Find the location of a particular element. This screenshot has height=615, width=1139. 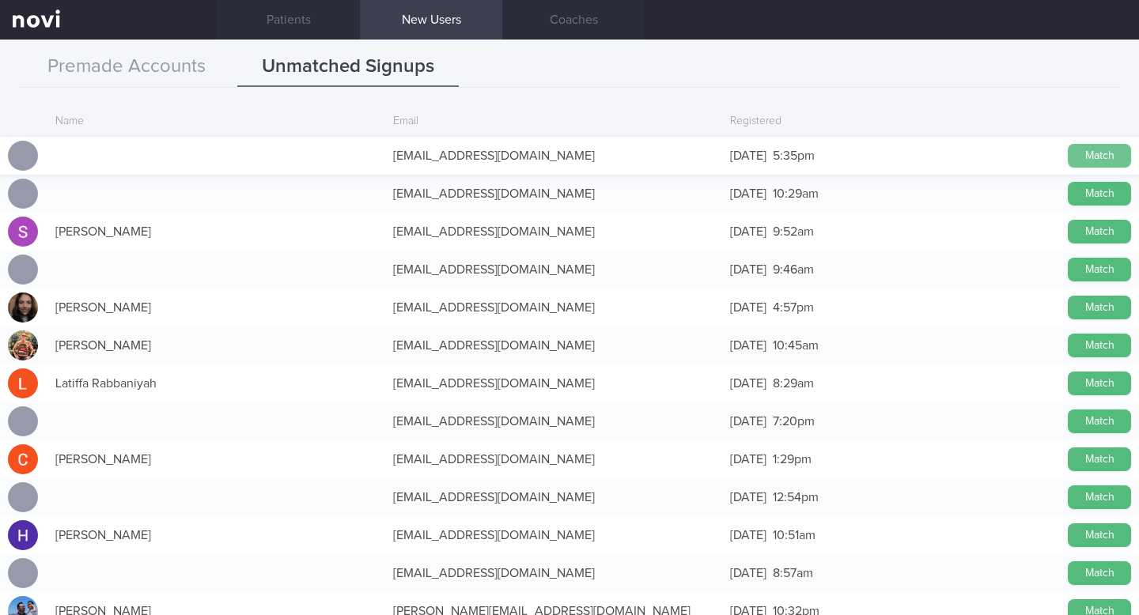

span: 10:51am is located at coordinates (794, 535).